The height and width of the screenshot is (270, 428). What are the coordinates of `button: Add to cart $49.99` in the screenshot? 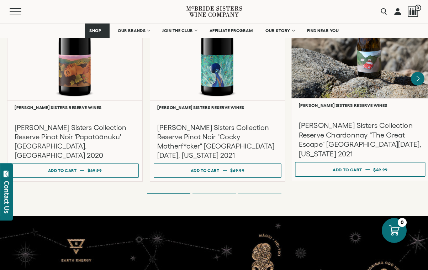 It's located at (360, 169).